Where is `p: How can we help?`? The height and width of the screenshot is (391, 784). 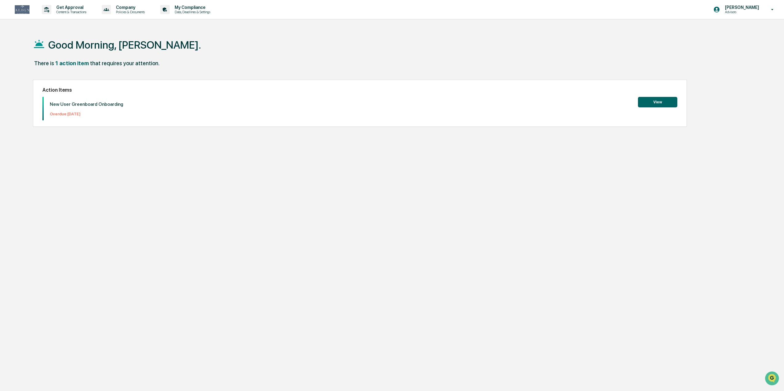 p: How can we help? is located at coordinates (59, 18).